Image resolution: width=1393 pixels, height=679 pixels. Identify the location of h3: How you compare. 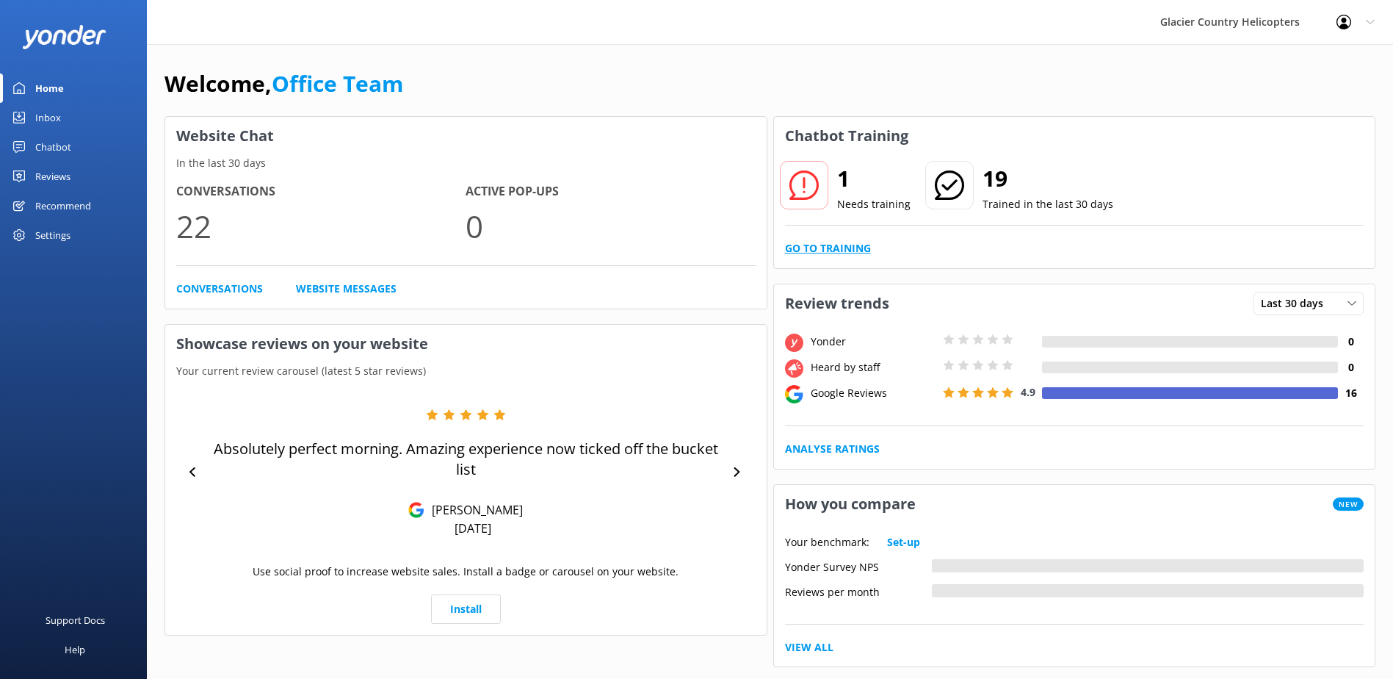
(850, 504).